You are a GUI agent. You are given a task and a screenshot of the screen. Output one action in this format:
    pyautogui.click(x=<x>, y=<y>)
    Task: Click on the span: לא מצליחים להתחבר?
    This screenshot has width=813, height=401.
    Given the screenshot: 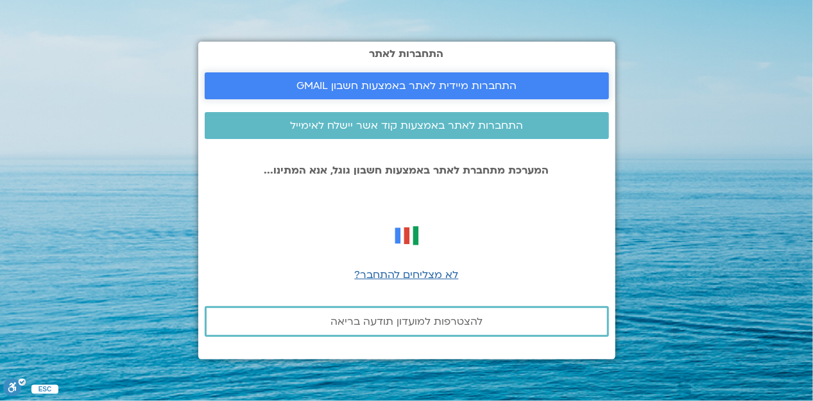 What is the action you would take?
    pyautogui.click(x=407, y=275)
    